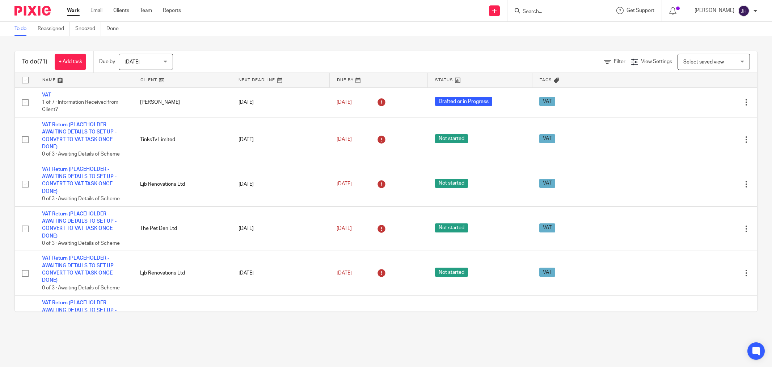  I want to click on a: To do, so click(23, 29).